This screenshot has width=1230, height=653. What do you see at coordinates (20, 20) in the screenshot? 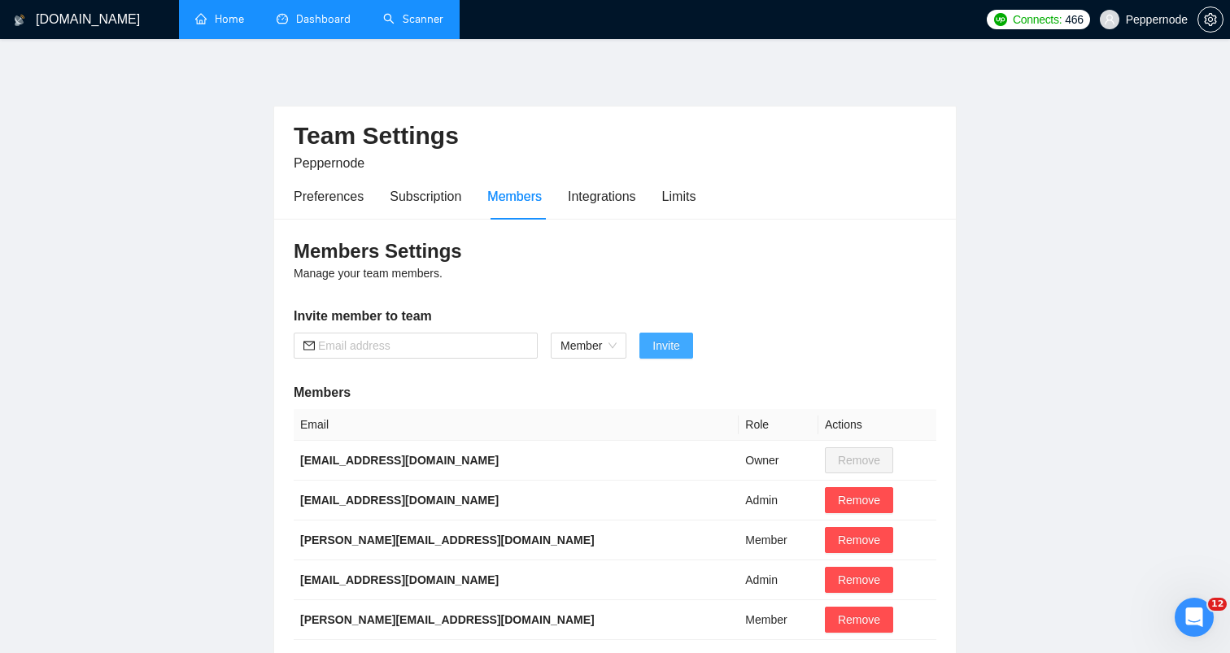
I see `img: logo` at bounding box center [20, 20].